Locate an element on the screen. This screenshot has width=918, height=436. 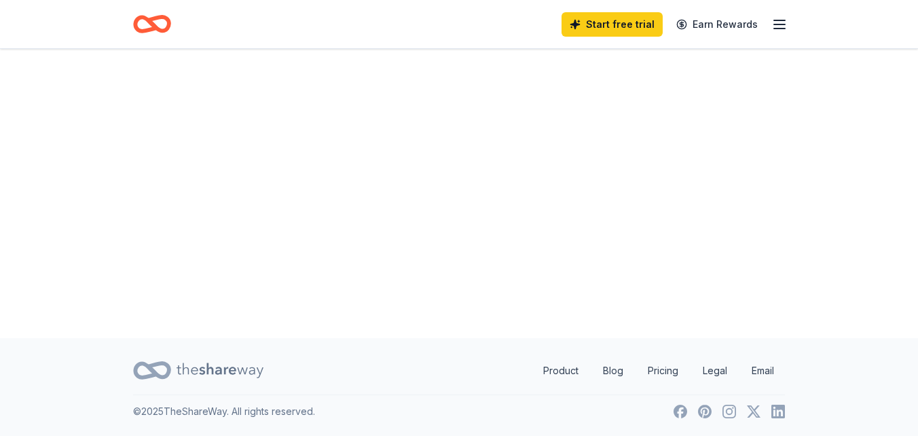
a: Blog is located at coordinates (613, 371).